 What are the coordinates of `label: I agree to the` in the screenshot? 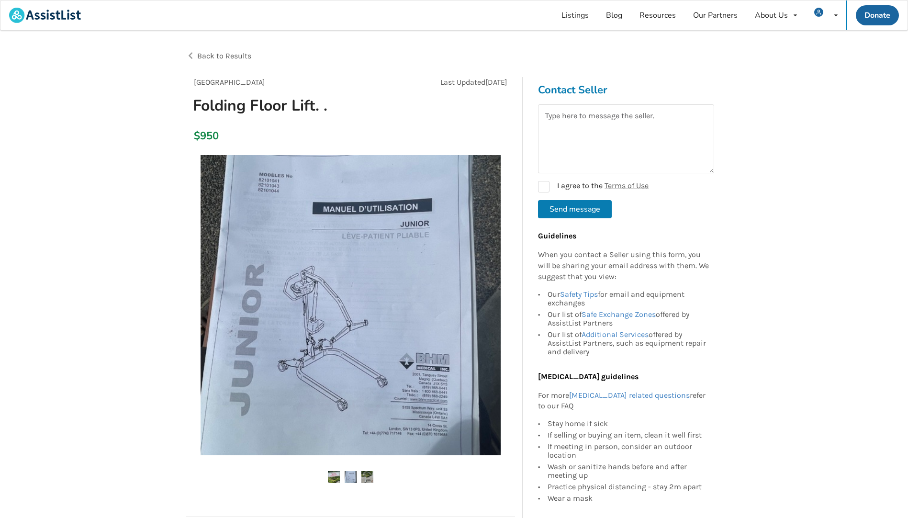 It's located at (593, 187).